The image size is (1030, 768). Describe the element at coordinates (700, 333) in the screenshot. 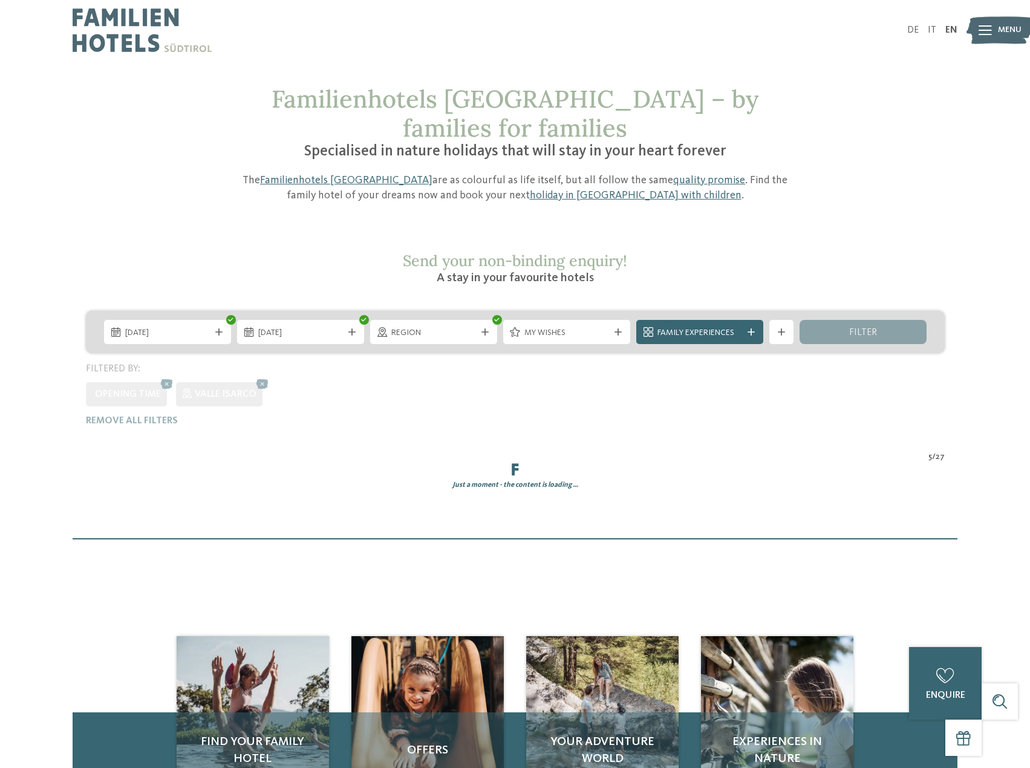

I see `span: Family Experiences` at that location.